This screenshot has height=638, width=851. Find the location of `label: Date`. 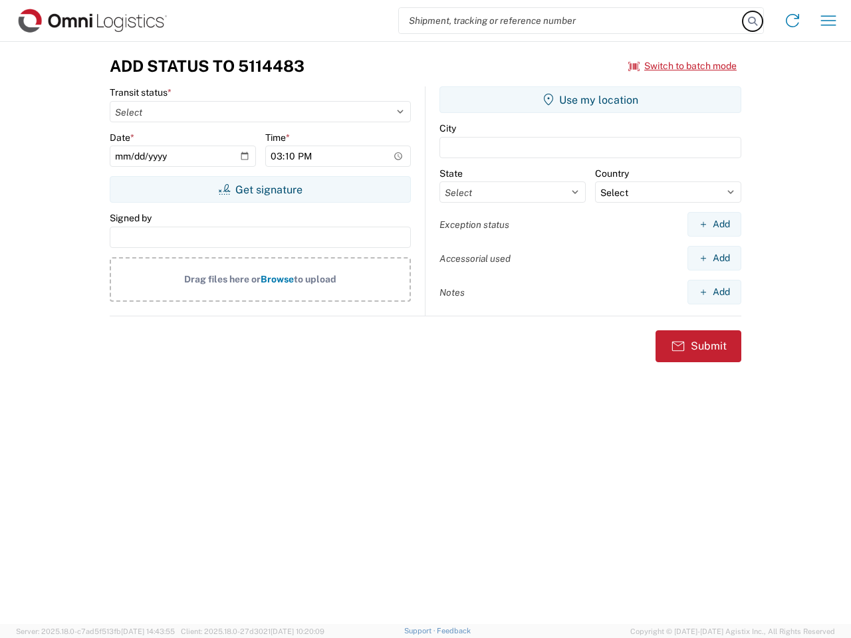

label: Date is located at coordinates (122, 138).